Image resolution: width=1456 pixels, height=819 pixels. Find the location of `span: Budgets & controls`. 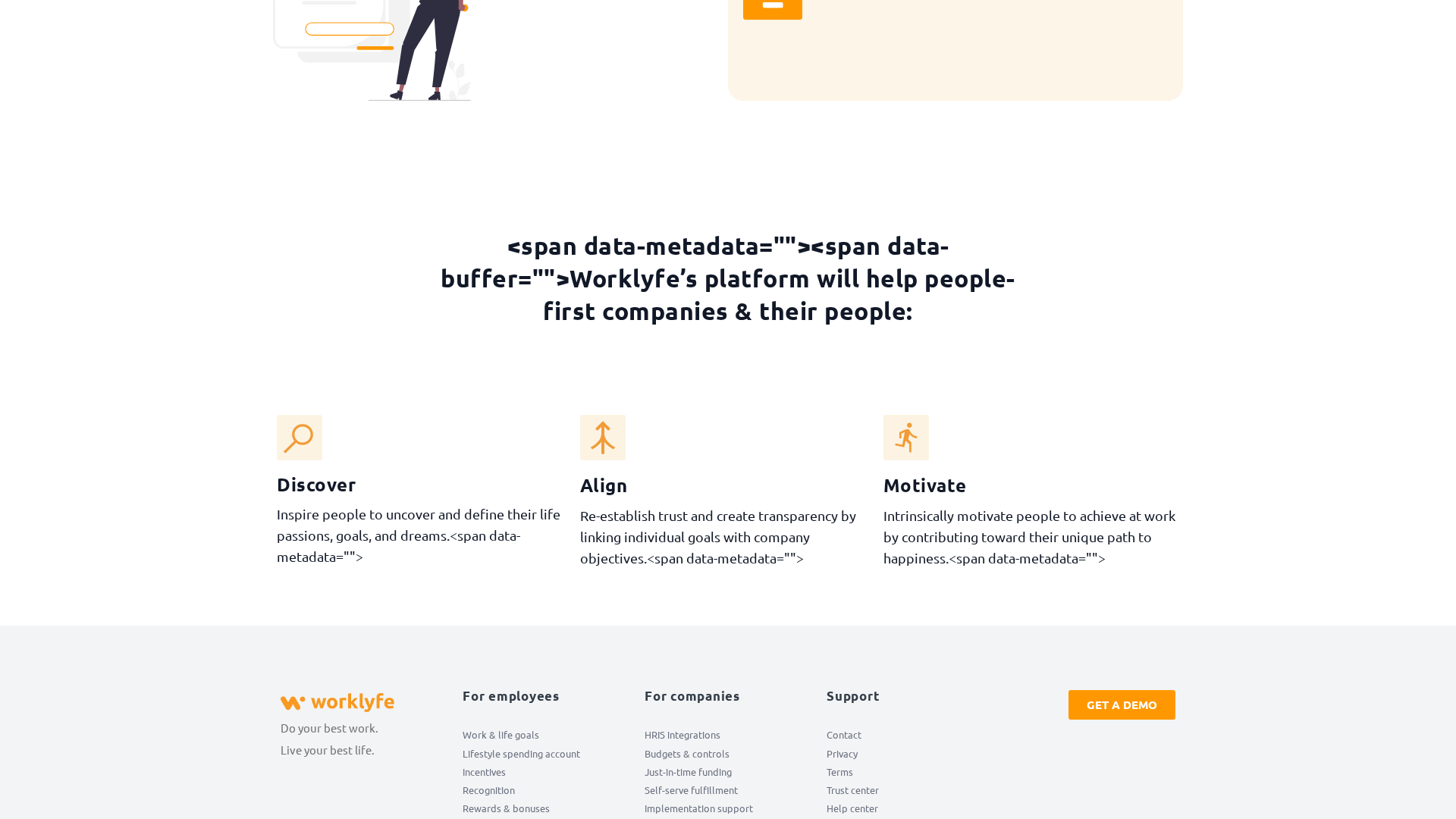

span: Budgets & controls is located at coordinates (687, 753).